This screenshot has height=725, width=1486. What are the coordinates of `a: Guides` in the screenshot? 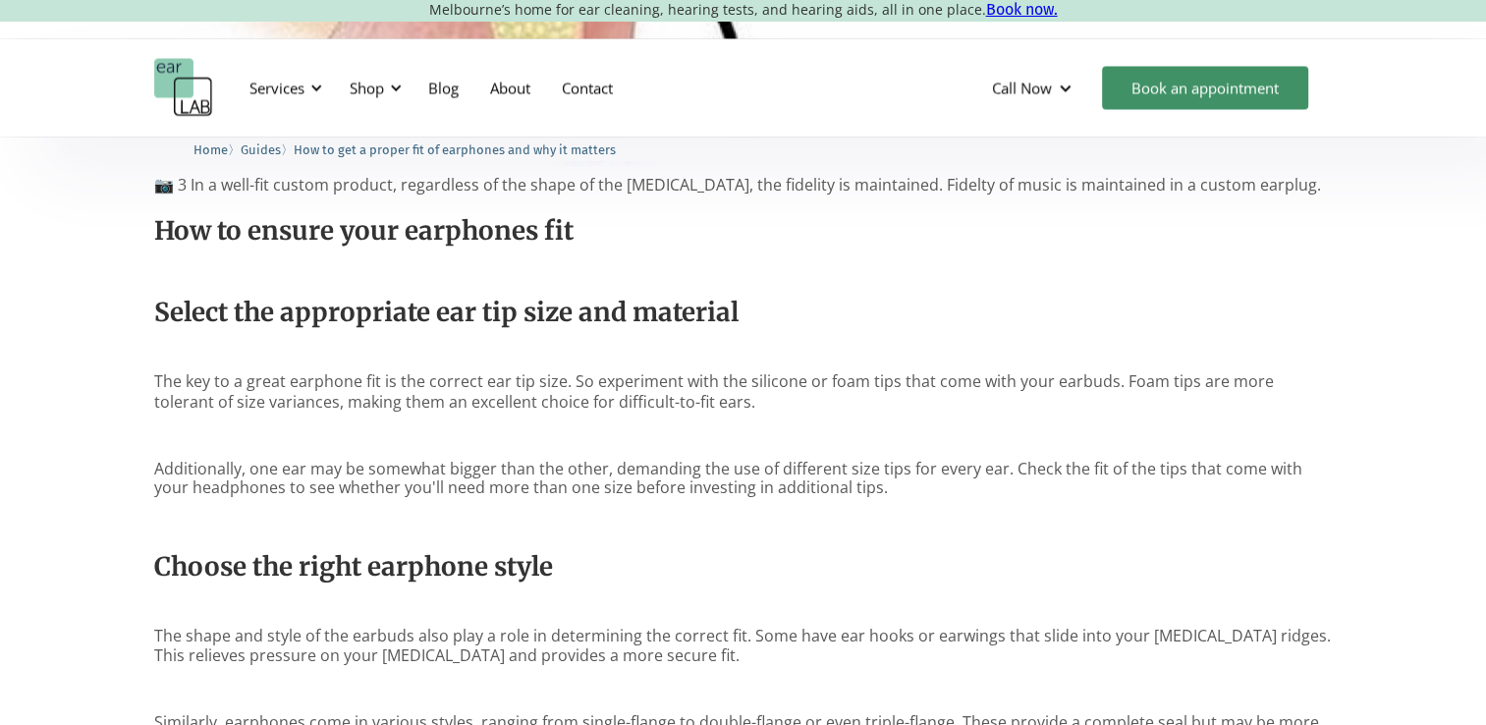 It's located at (260, 148).